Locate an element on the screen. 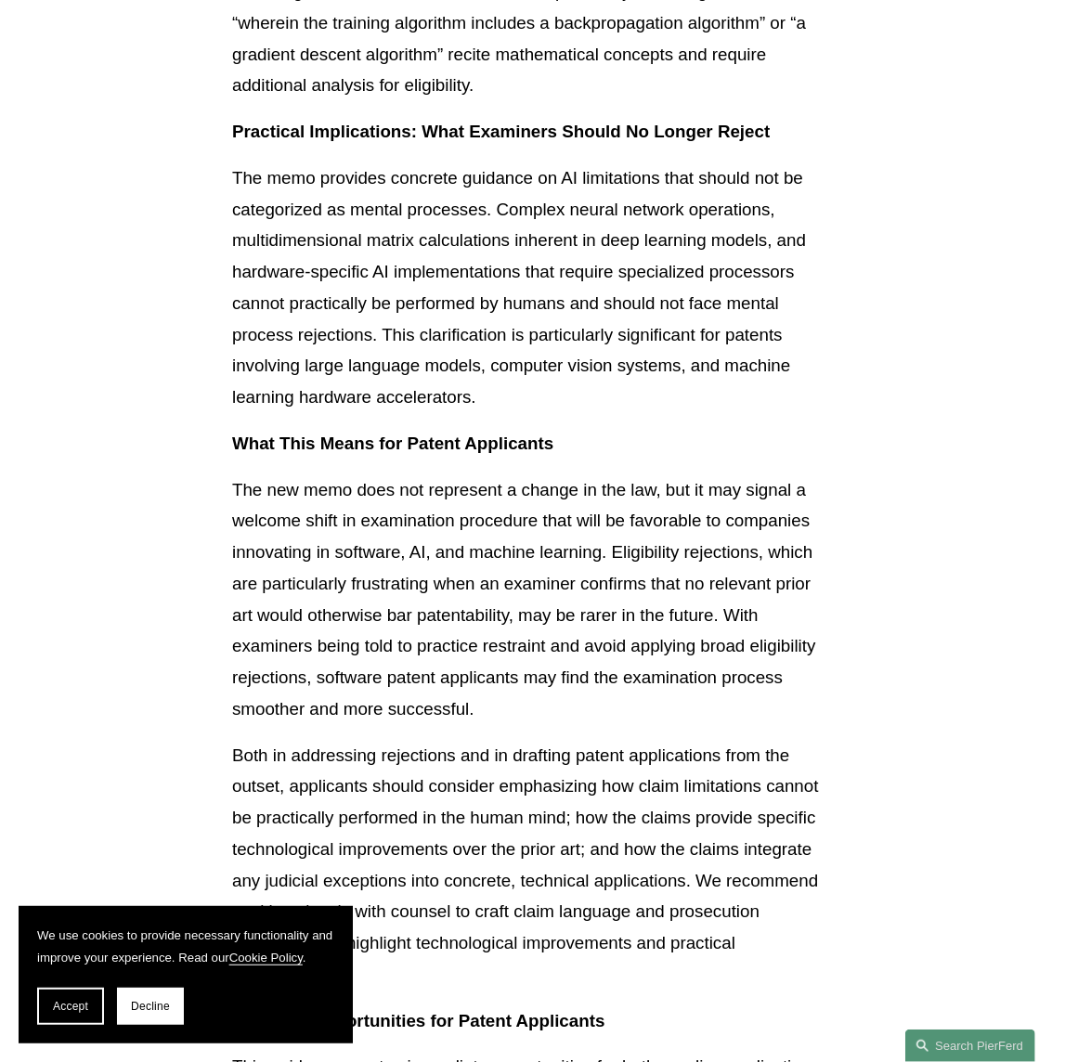 Image resolution: width=1065 pixels, height=1062 pixels. span: Decline is located at coordinates (150, 1006).